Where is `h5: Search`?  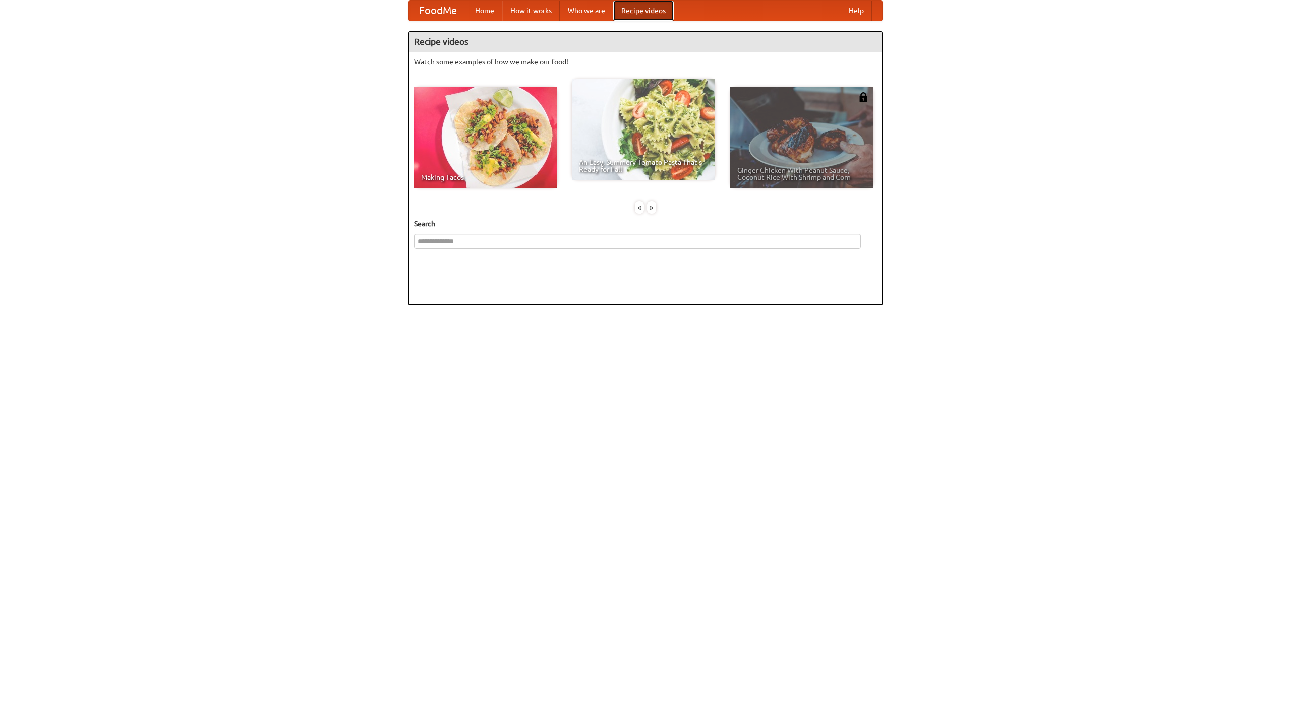
h5: Search is located at coordinates (645, 224).